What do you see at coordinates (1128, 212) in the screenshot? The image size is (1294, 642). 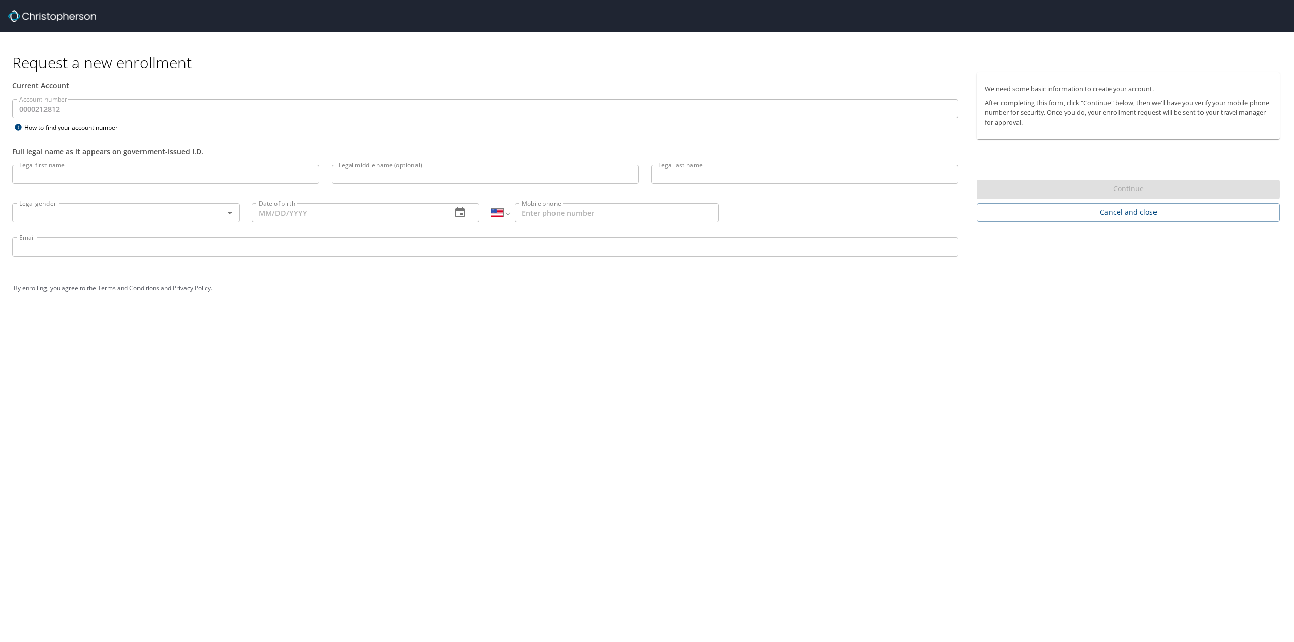 I see `span: Cancel and close` at bounding box center [1128, 212].